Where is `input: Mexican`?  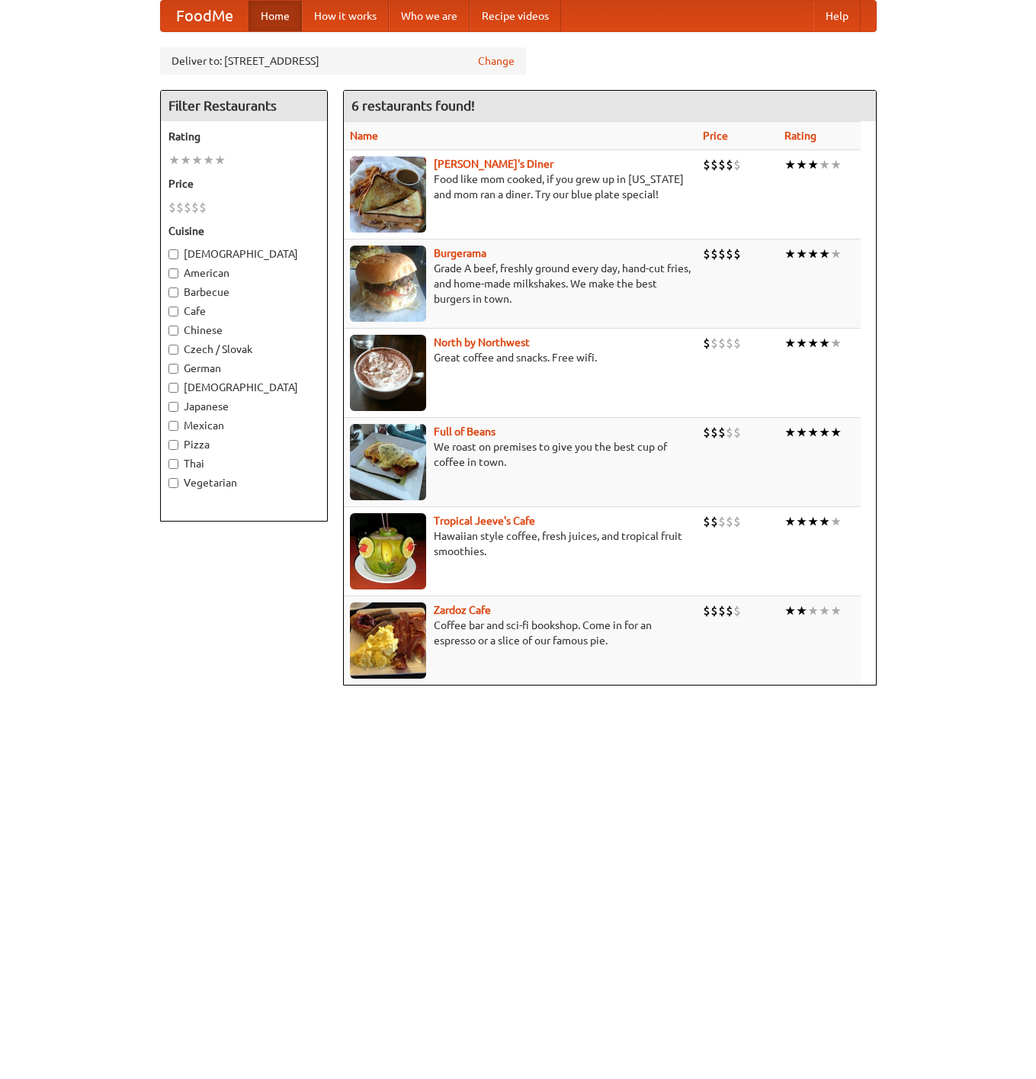
input: Mexican is located at coordinates (173, 426).